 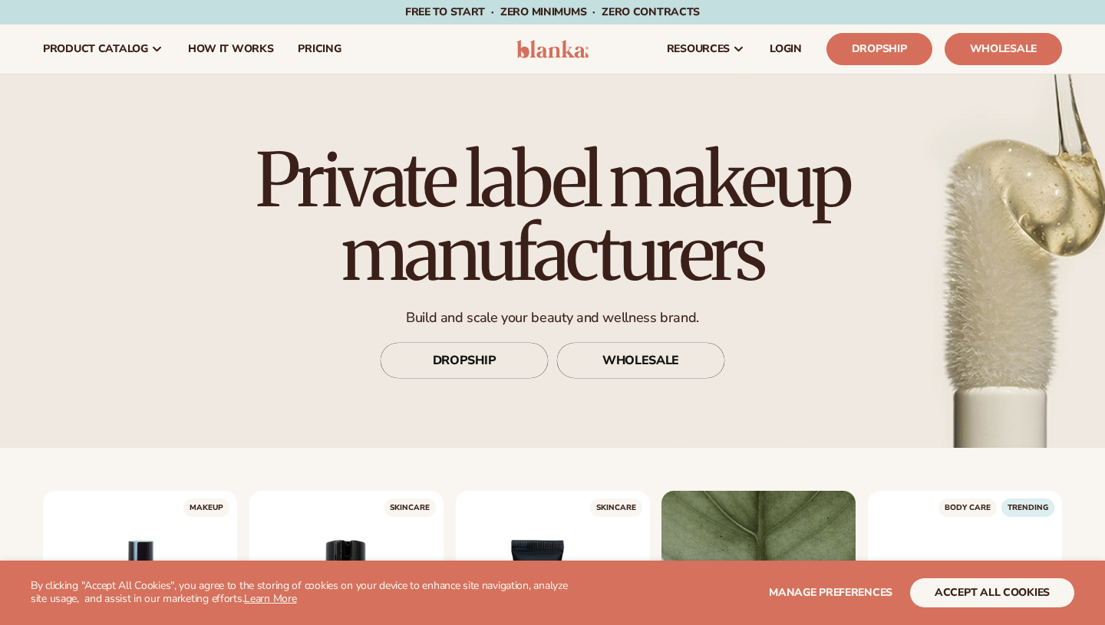 I want to click on span: How It Works, so click(x=231, y=49).